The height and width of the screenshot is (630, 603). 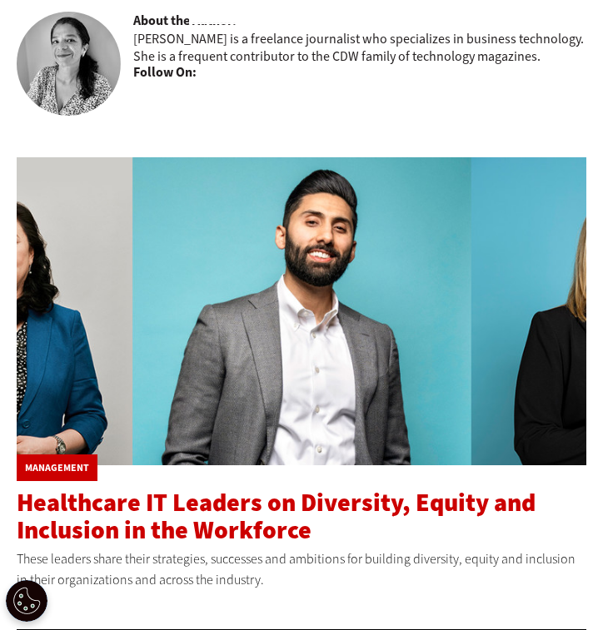 I want to click on span: Healthcare IT Leaders on Diversity, Equity and Inclusion in the Workforce, so click(x=276, y=516).